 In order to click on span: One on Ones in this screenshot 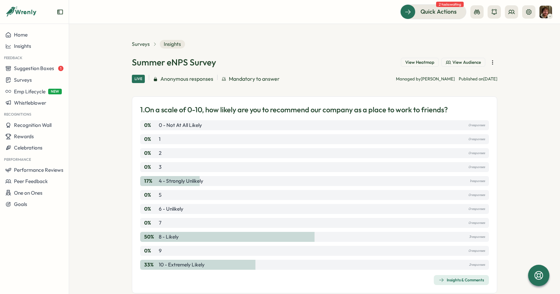, I will do `click(28, 193)`.